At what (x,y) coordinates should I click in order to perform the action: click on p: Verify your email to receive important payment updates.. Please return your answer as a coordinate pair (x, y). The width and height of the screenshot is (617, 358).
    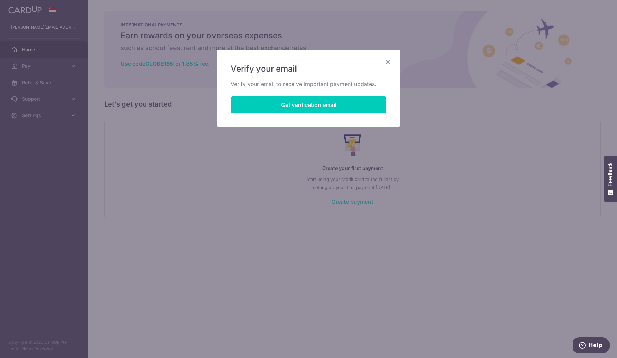
    Looking at the image, I should click on (308, 84).